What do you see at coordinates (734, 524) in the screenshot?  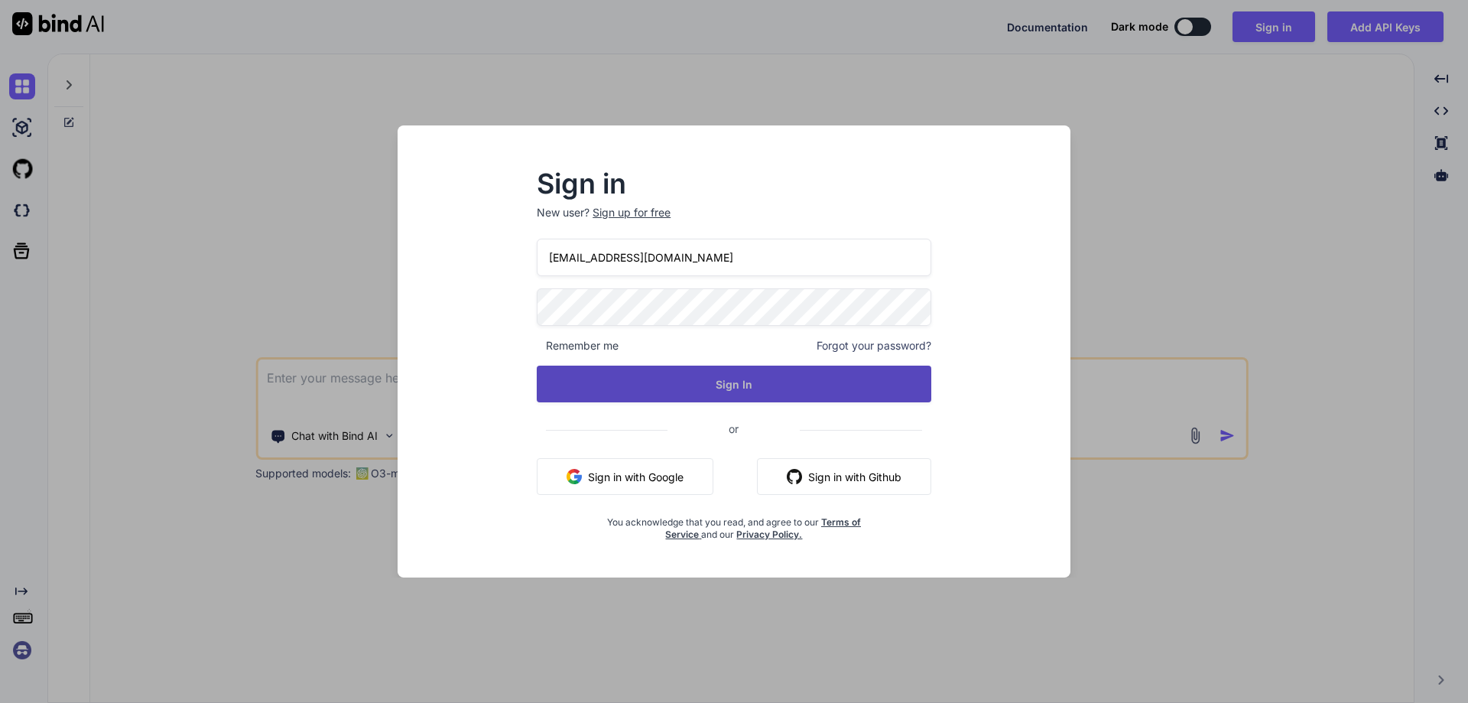 I see `div: You acknowledge that you read, and agree to our and our` at bounding box center [734, 524].